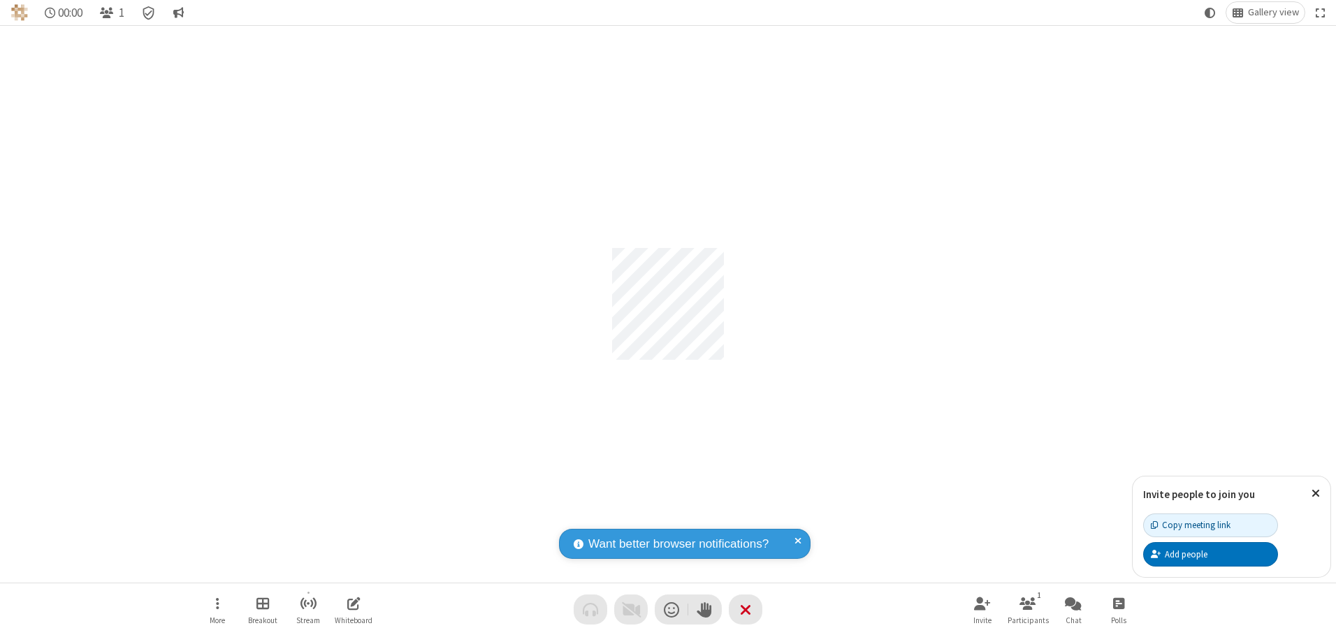  Describe the element at coordinates (1028, 620) in the screenshot. I see `span: Participants` at that location.